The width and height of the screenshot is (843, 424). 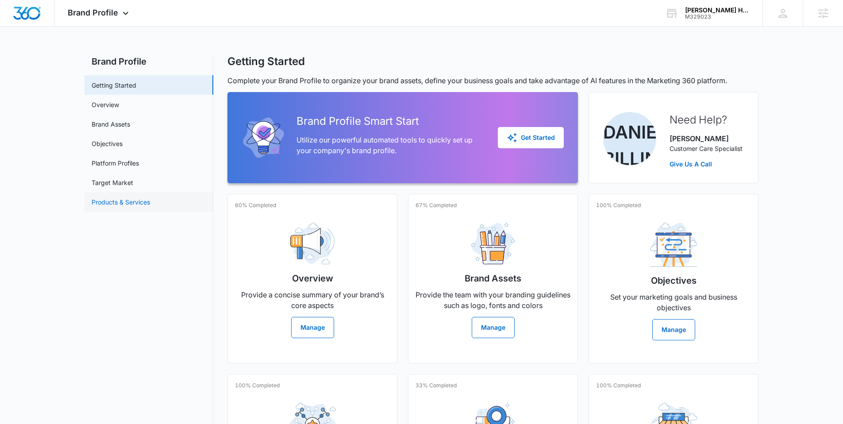 I want to click on p: Provide the team with your branding guidelines such as logo, fonts and colors, so click(x=493, y=300).